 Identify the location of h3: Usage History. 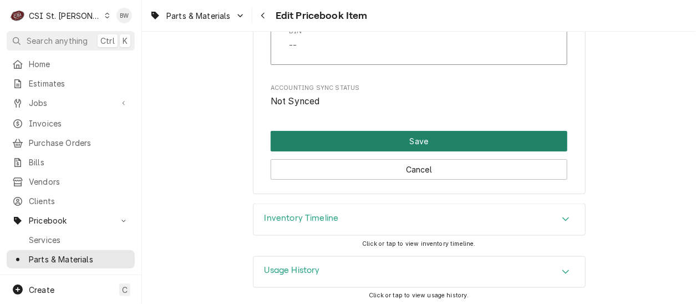
(292, 271).